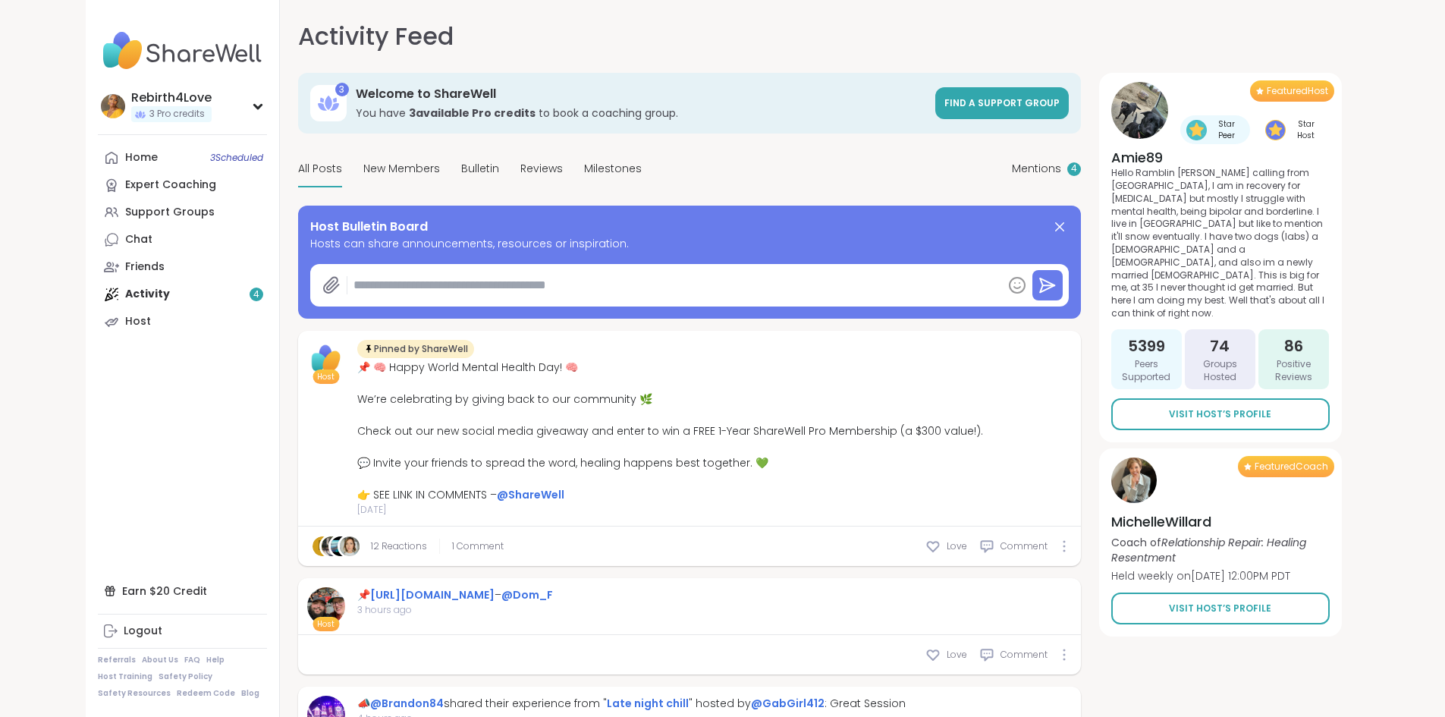  What do you see at coordinates (480, 168) in the screenshot?
I see `span: Bulletin` at bounding box center [480, 168].